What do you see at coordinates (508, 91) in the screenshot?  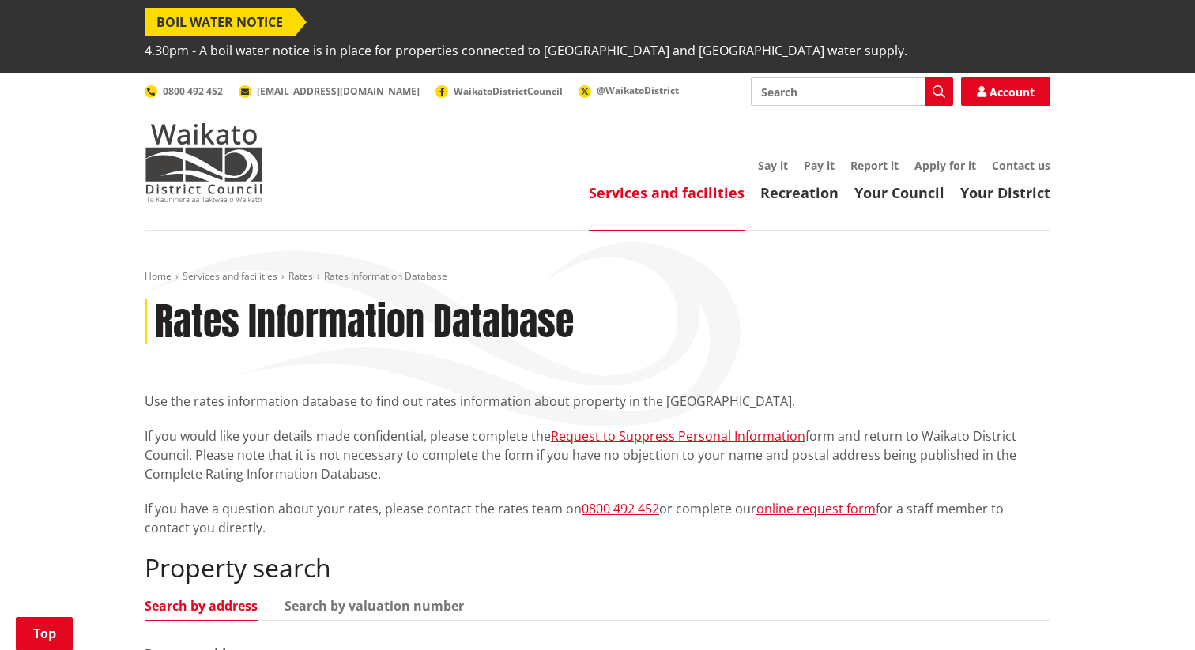 I see `span: WaikatoDistrictCouncil` at bounding box center [508, 91].